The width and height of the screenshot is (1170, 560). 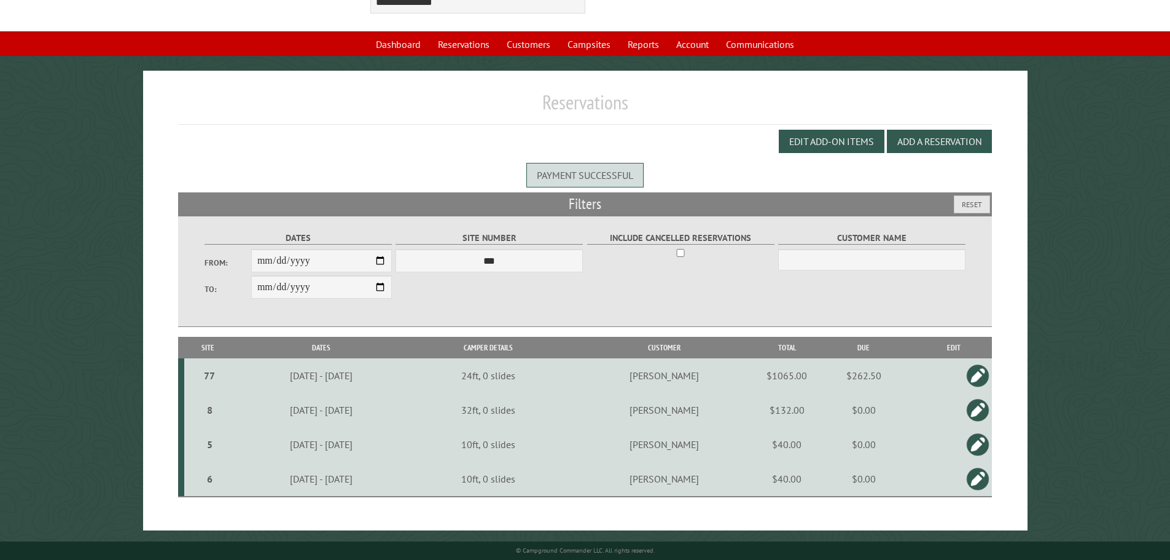 I want to click on th: Site, so click(x=208, y=347).